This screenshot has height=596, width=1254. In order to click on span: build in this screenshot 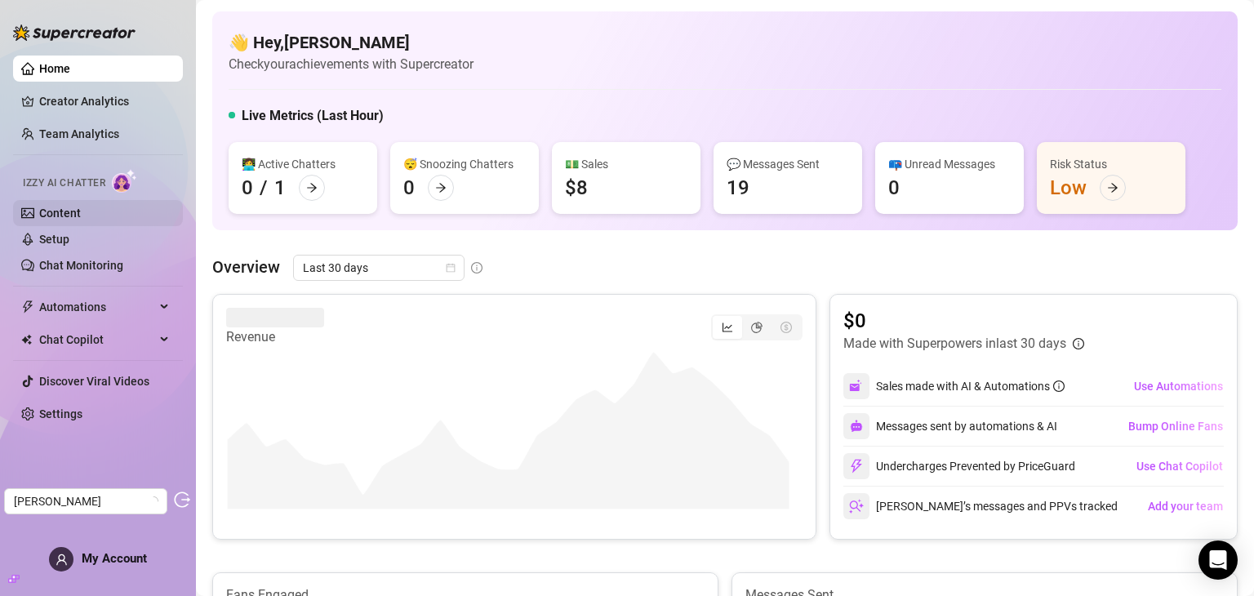, I will do `click(14, 579)`.